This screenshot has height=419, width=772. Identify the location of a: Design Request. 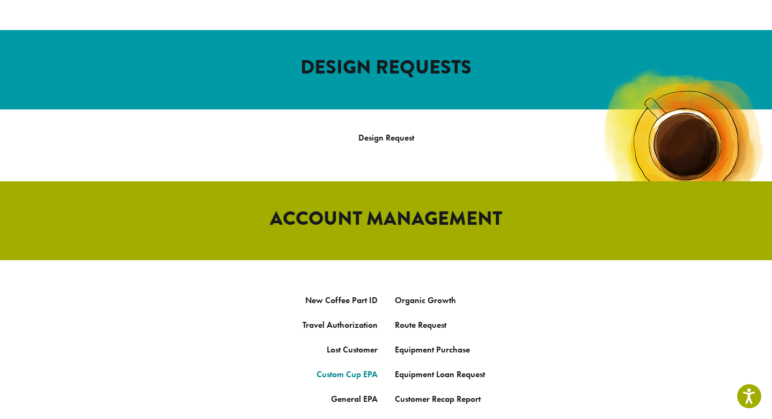
(386, 137).